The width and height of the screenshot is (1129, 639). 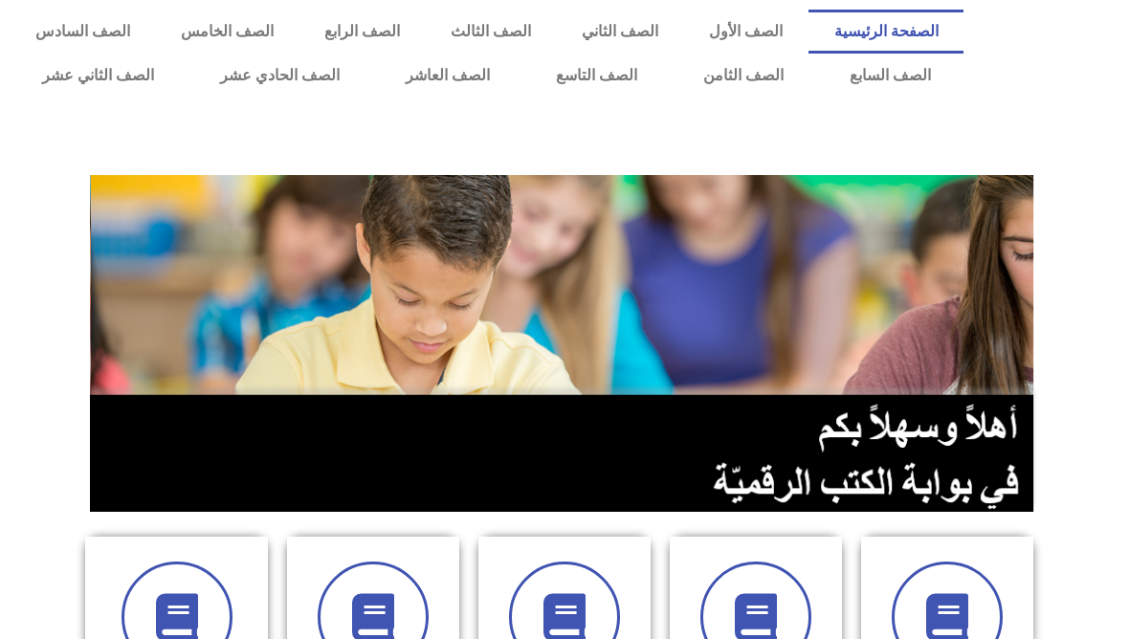 I want to click on a: الصفحة الرئيسية, so click(x=886, y=32).